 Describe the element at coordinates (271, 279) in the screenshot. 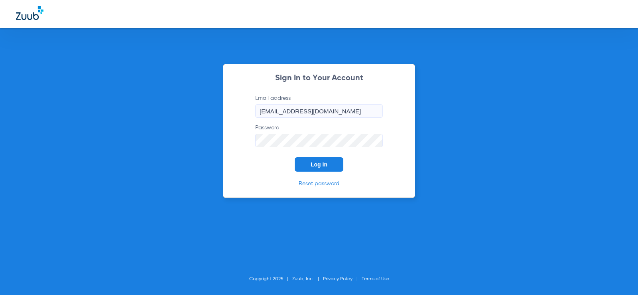

I see `li: Copyright 2025` at that location.